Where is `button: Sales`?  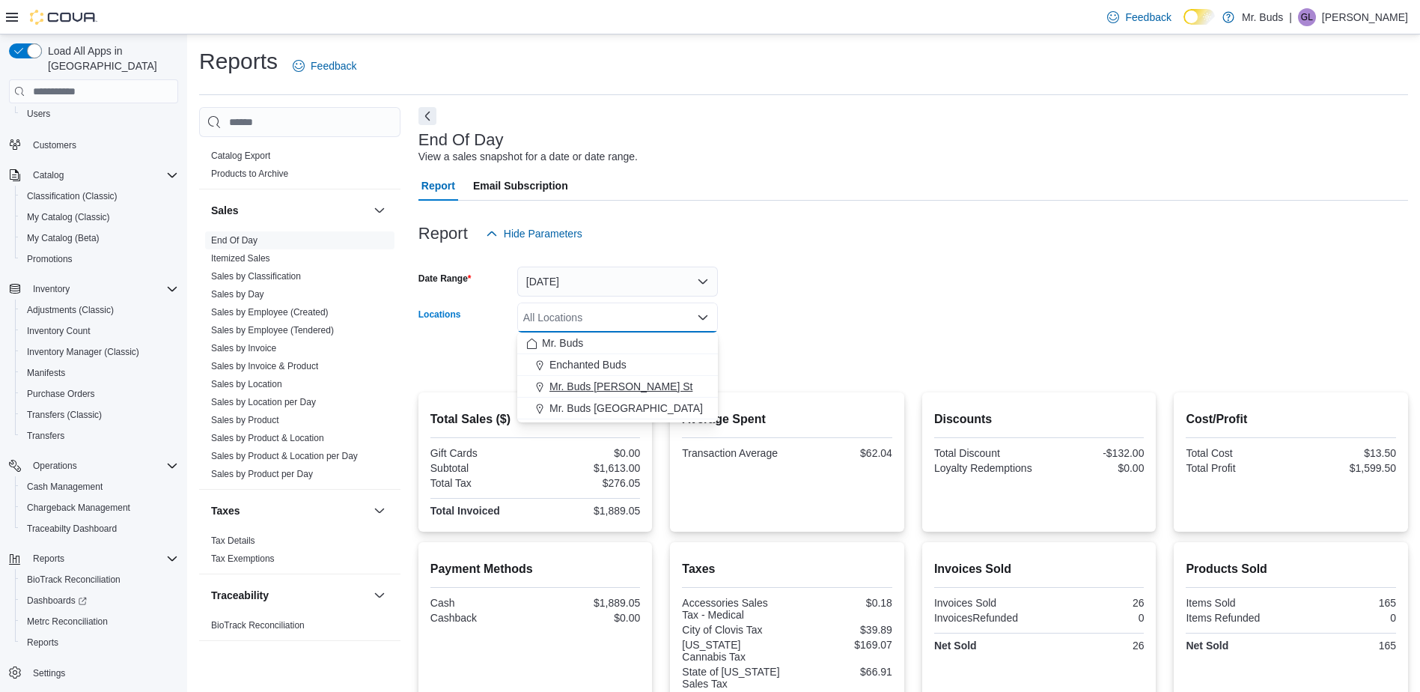 button: Sales is located at coordinates (380, 210).